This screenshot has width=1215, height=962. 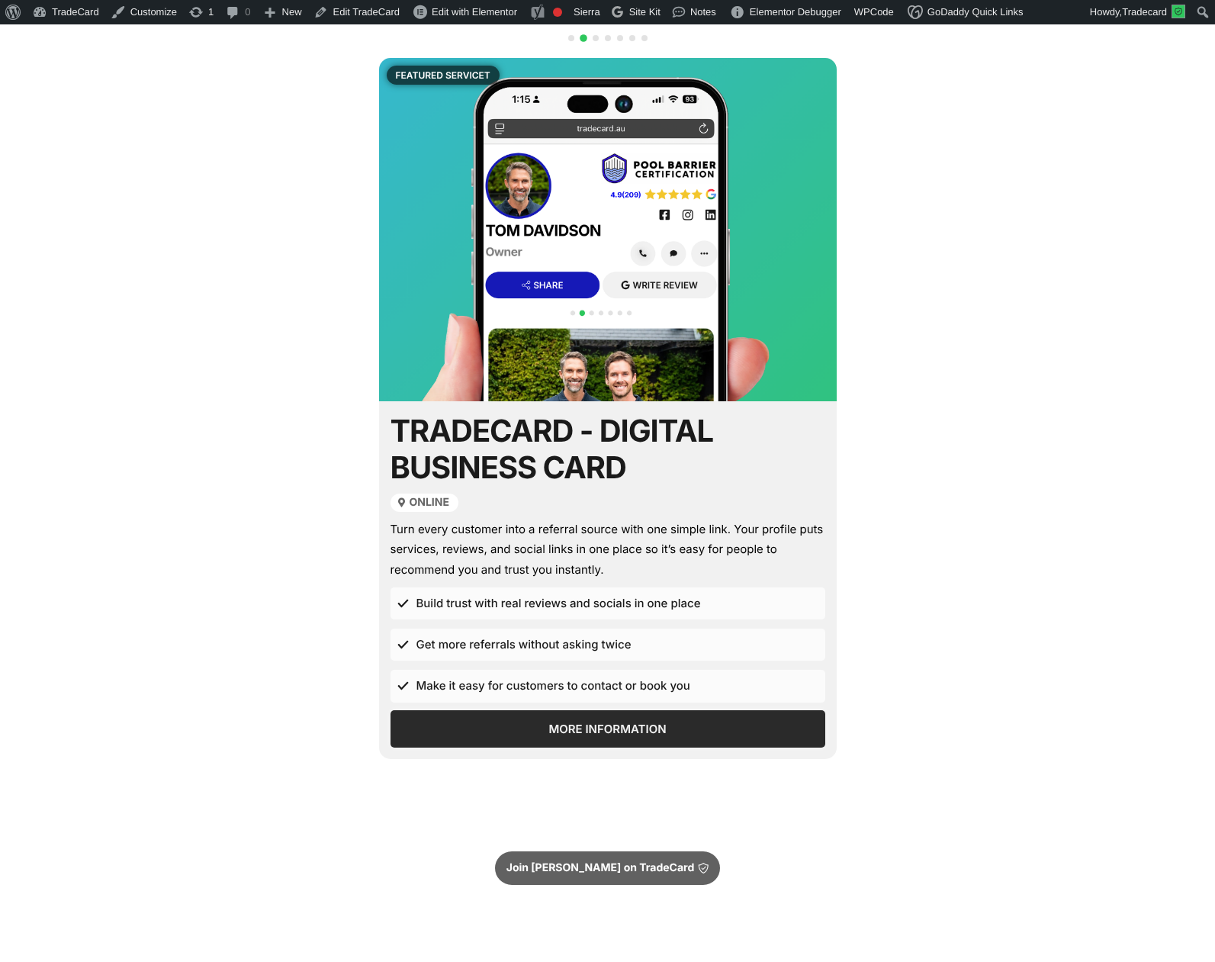 I want to click on div: Carousel, so click(x=608, y=435).